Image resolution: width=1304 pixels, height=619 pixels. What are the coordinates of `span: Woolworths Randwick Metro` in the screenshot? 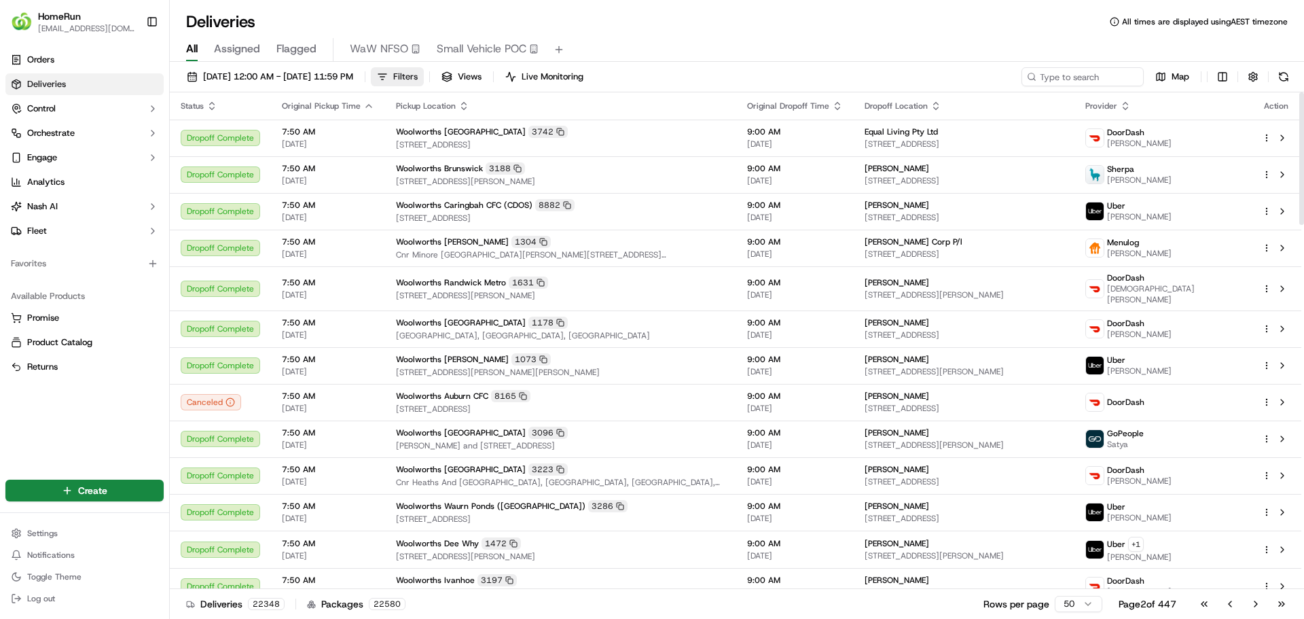 It's located at (451, 283).